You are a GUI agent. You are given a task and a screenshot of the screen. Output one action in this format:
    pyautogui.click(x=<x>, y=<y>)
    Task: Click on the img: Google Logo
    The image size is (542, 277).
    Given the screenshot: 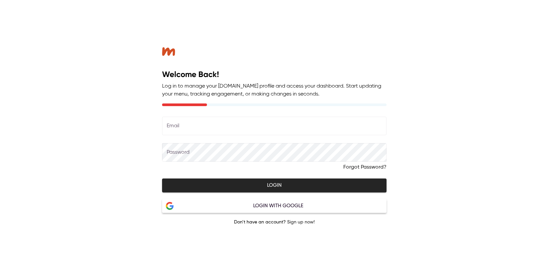 What is the action you would take?
    pyautogui.click(x=170, y=206)
    